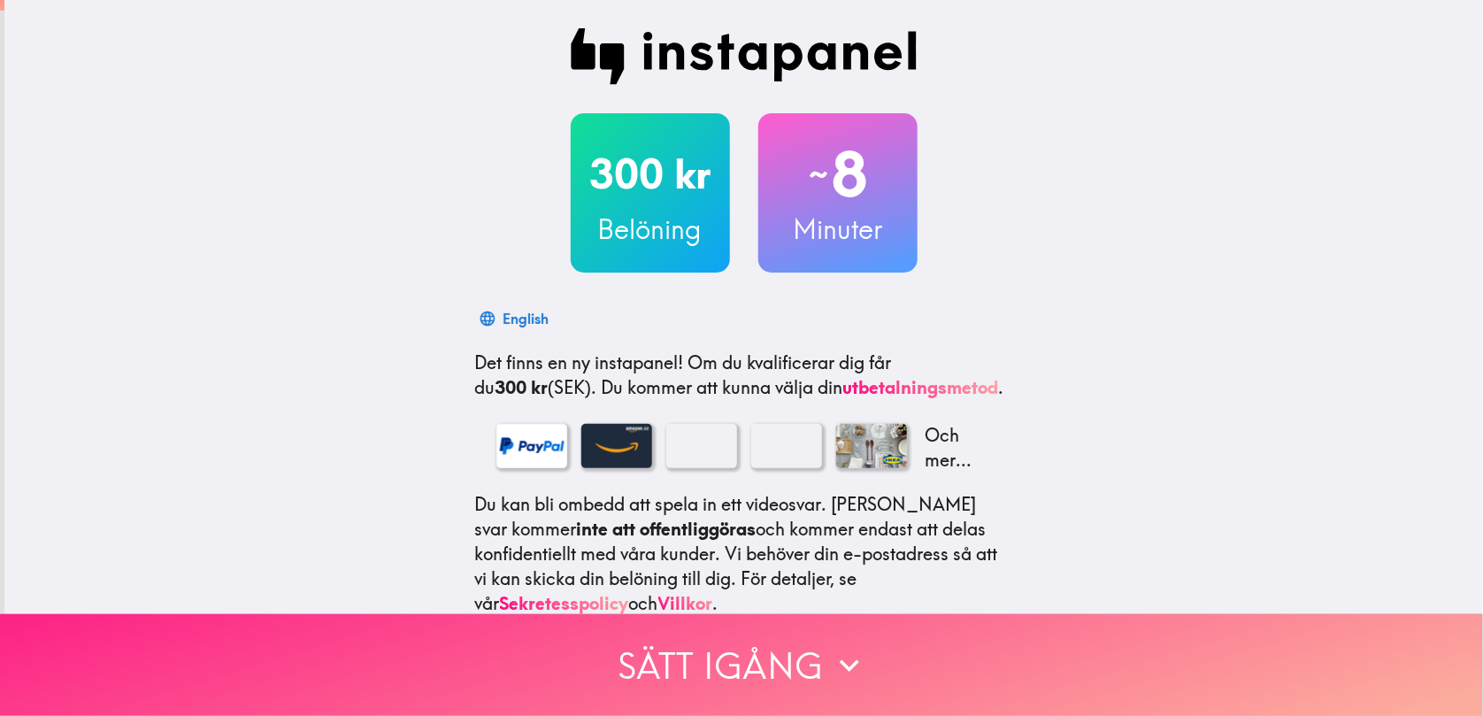 The width and height of the screenshot is (1483, 716). I want to click on img: Instapanel, so click(744, 57).